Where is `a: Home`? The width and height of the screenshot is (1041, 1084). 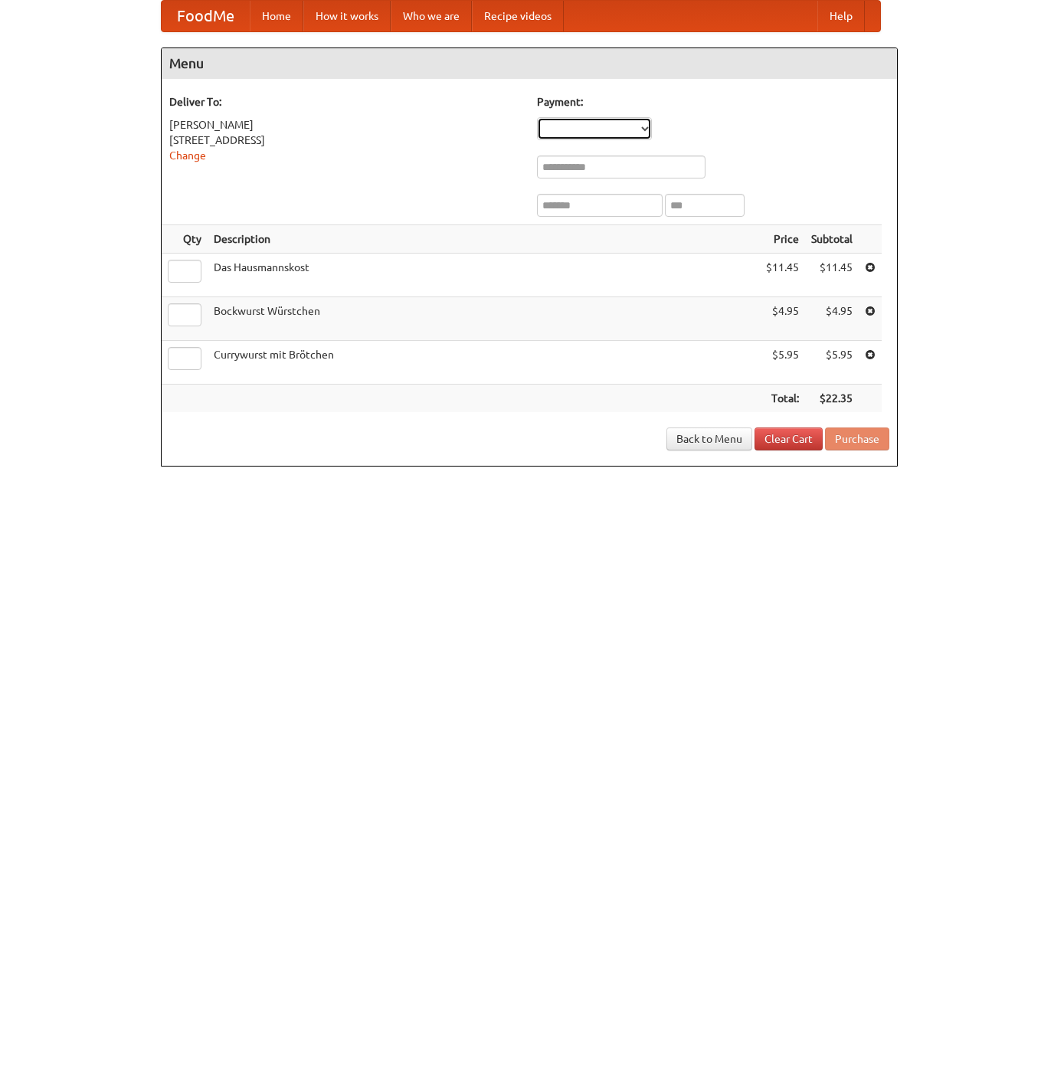 a: Home is located at coordinates (276, 16).